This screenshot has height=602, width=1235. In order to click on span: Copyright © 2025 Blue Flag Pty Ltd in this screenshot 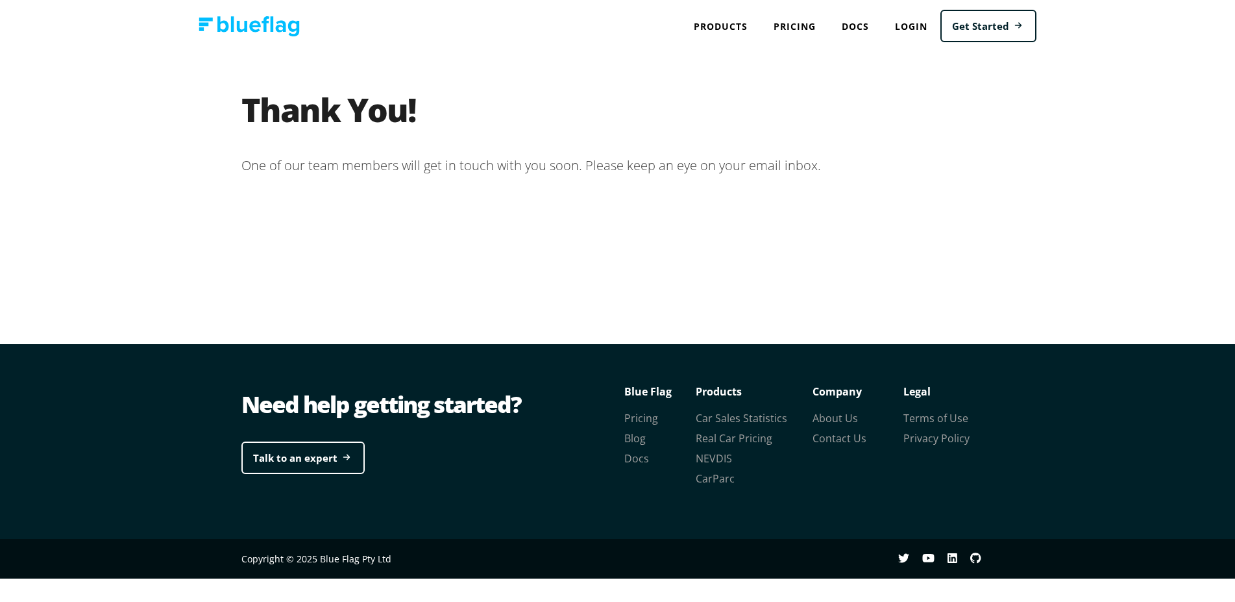, I will do `click(316, 558)`.